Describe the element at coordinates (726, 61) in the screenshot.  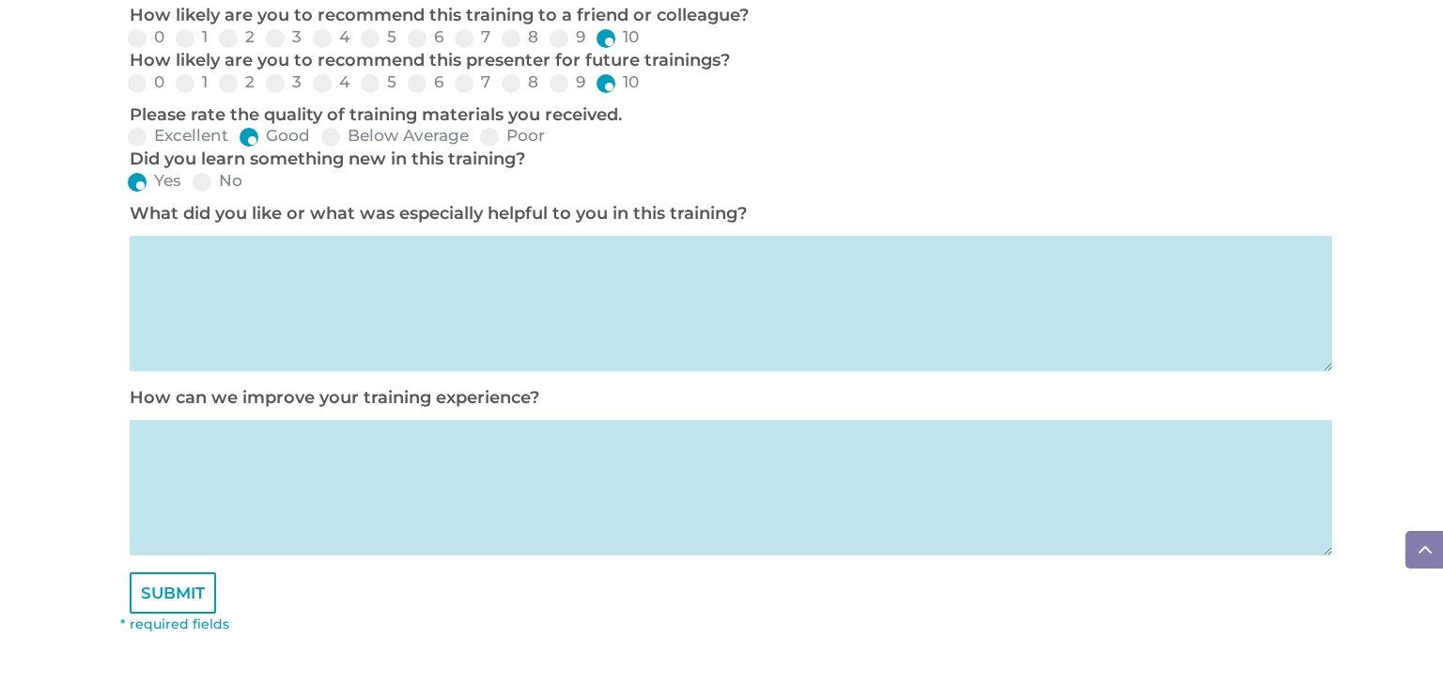
I see `p: How likely are you to recommend this presenter for future trainings?` at that location.